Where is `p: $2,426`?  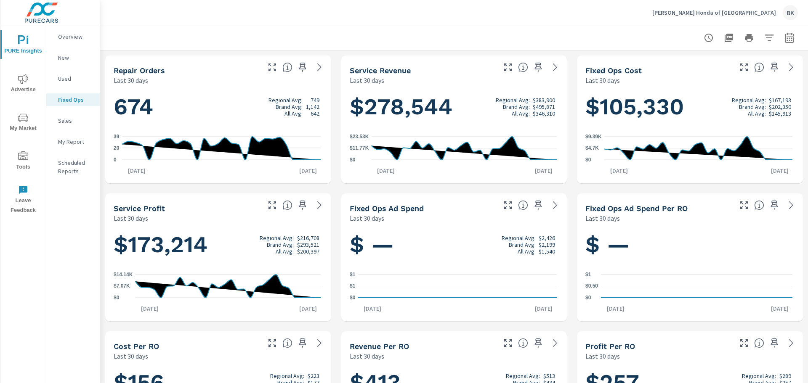 p: $2,426 is located at coordinates (546, 238).